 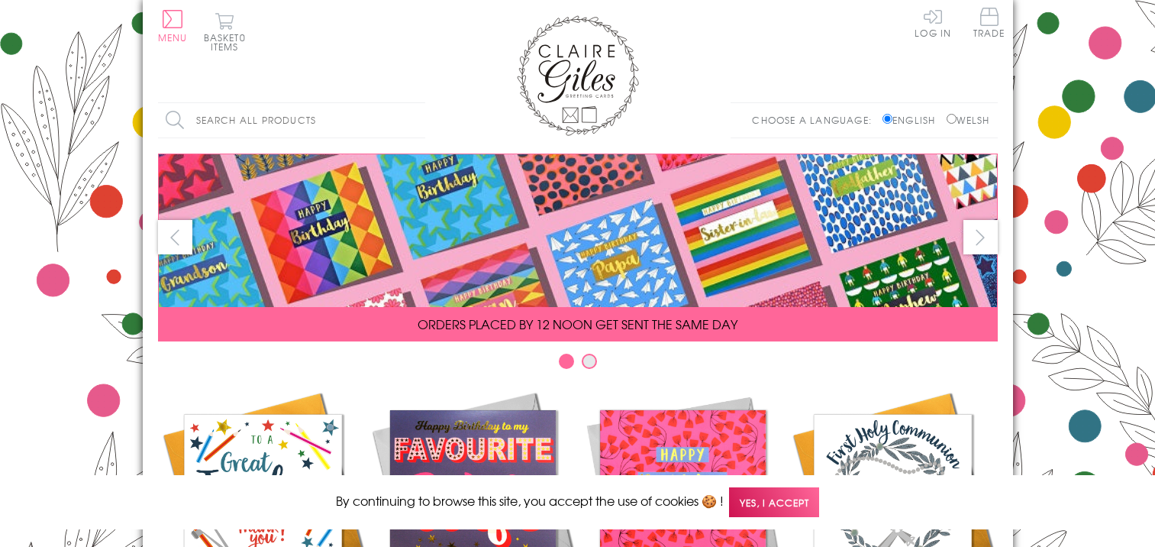 I want to click on input: Welsh, so click(x=951, y=118).